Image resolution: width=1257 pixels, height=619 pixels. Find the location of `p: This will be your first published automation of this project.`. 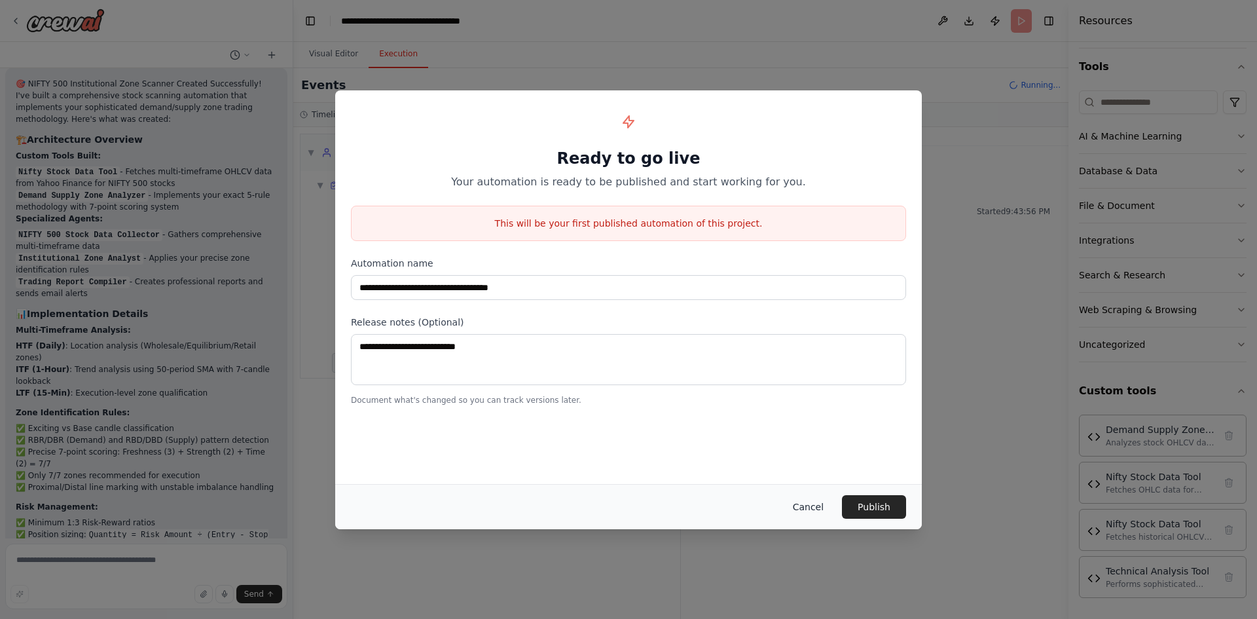

p: This will be your first published automation of this project. is located at coordinates (629, 223).